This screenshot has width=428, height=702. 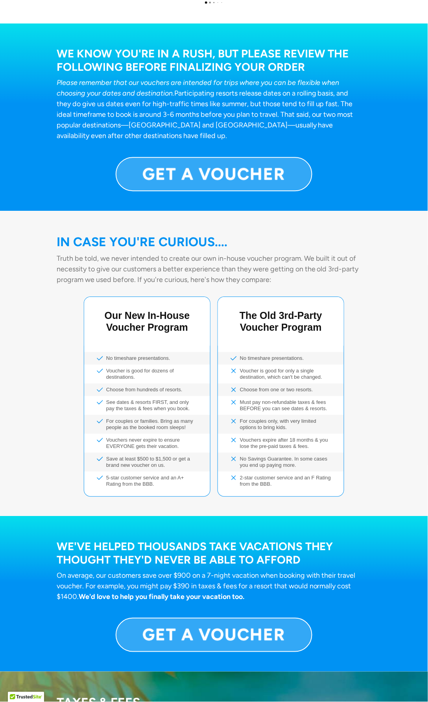 What do you see at coordinates (152, 424) in the screenshot?
I see `div: For couples or families. Bring as many people as the booked room sleeps!` at bounding box center [152, 424].